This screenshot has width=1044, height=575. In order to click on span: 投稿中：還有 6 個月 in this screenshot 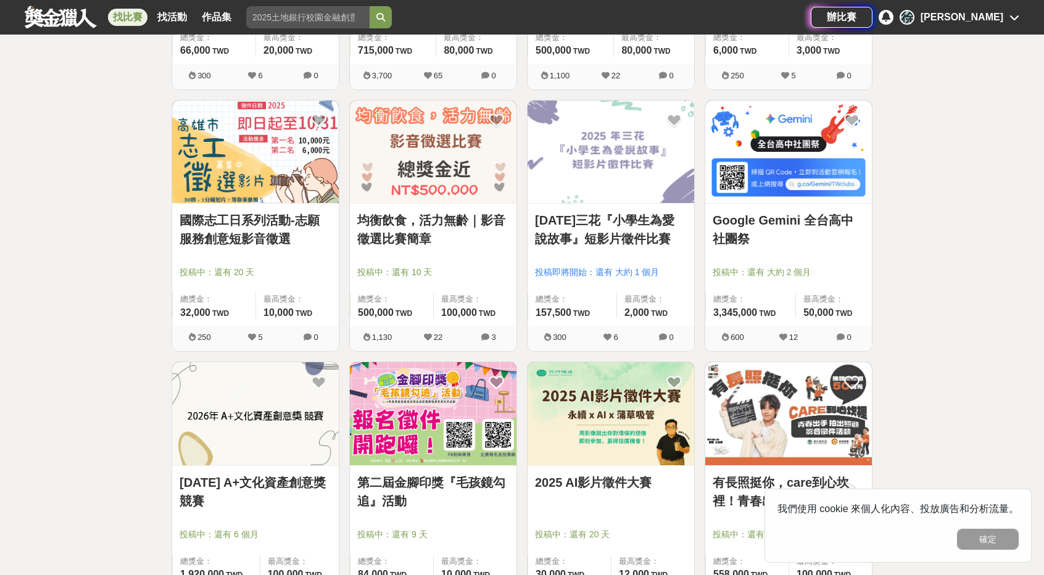, I will do `click(256, 535)`.